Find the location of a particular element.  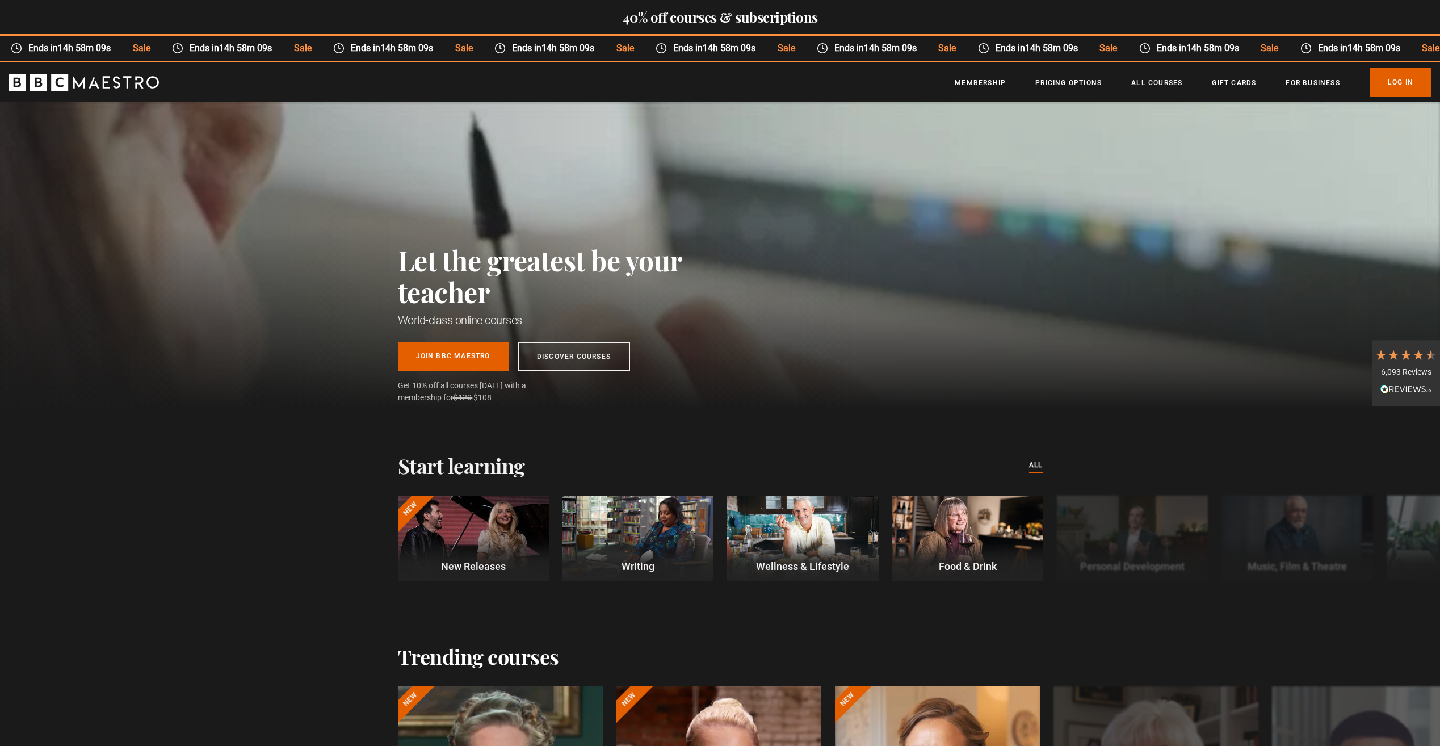

a: New New Releases is located at coordinates (473, 538).